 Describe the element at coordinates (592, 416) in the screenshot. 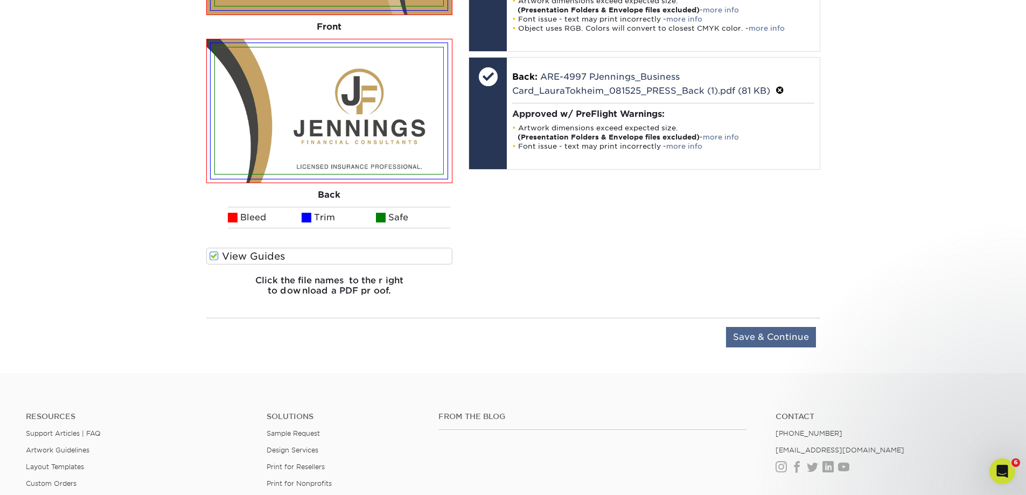

I see `h4: From the Blog` at that location.